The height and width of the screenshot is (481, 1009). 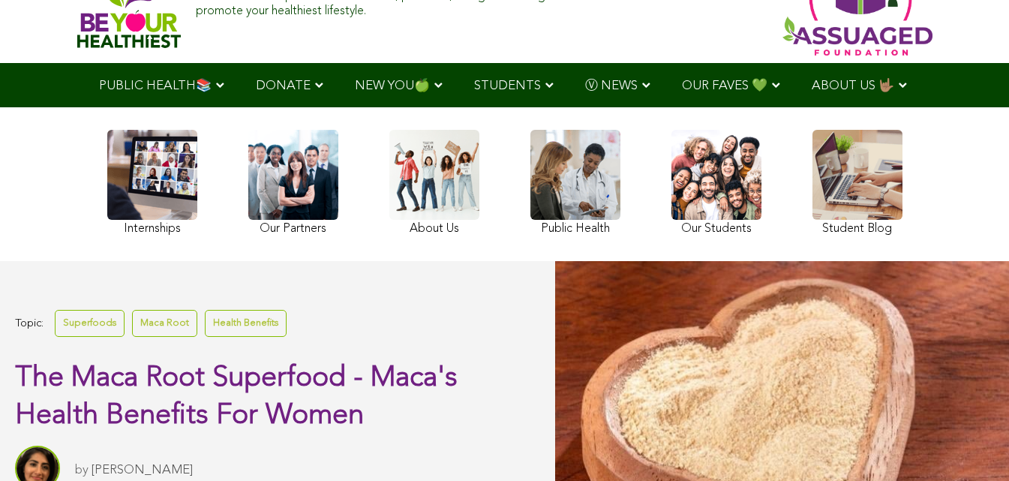 I want to click on span: Topic:, so click(x=29, y=323).